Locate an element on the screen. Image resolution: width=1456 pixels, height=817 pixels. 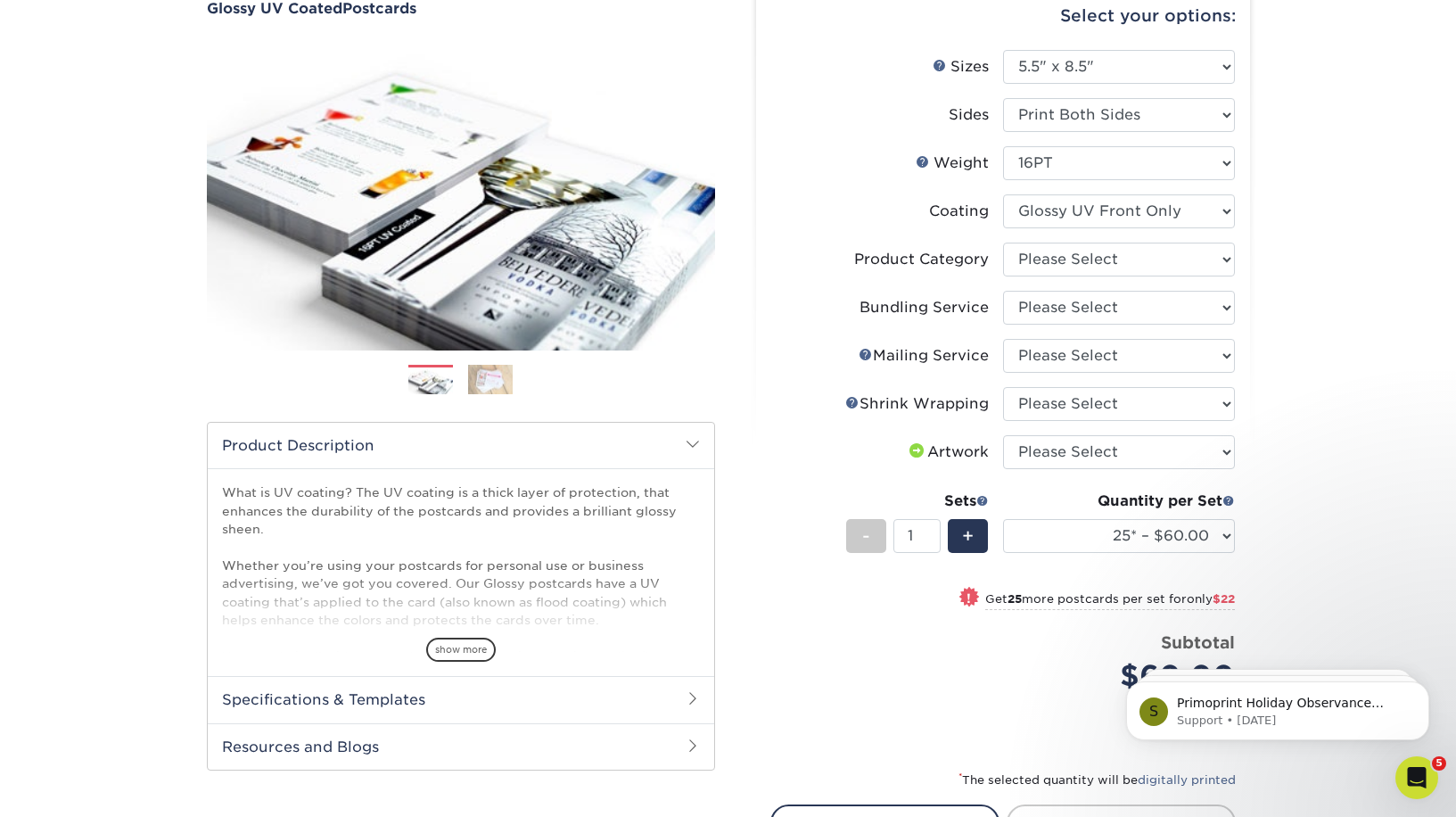
span: 5 is located at coordinates (1440, 763).